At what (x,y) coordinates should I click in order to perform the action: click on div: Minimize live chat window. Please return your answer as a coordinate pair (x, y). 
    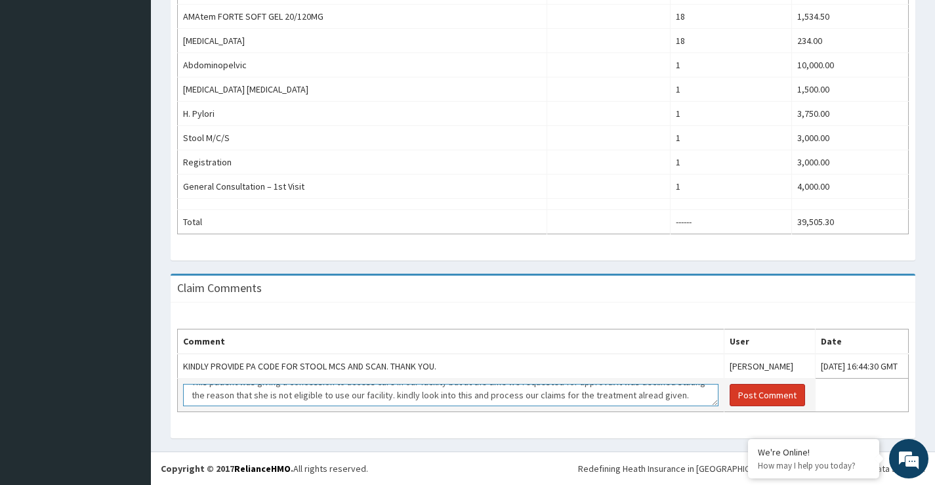
    Looking at the image, I should click on (231, 22).